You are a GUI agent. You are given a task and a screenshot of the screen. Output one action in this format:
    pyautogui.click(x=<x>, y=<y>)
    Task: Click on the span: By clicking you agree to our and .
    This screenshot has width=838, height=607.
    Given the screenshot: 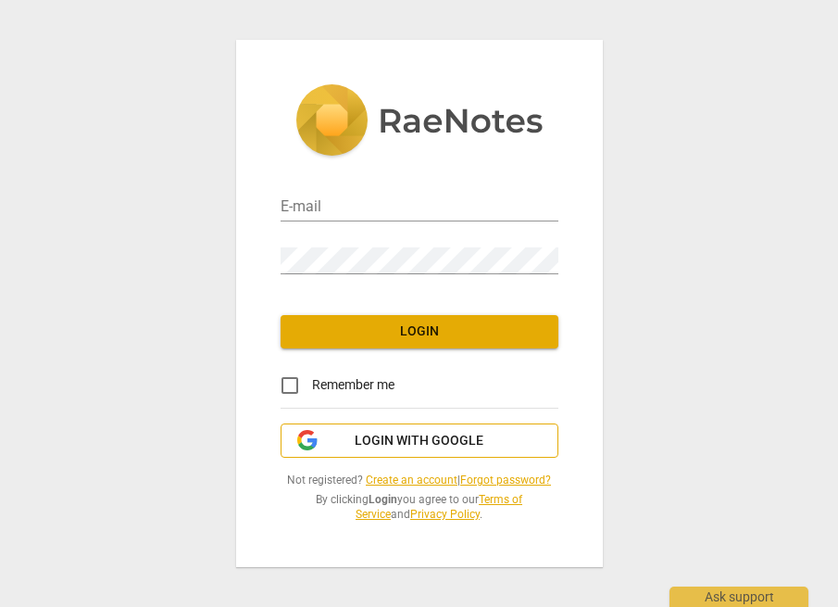 What is the action you would take?
    pyautogui.click(x=420, y=507)
    